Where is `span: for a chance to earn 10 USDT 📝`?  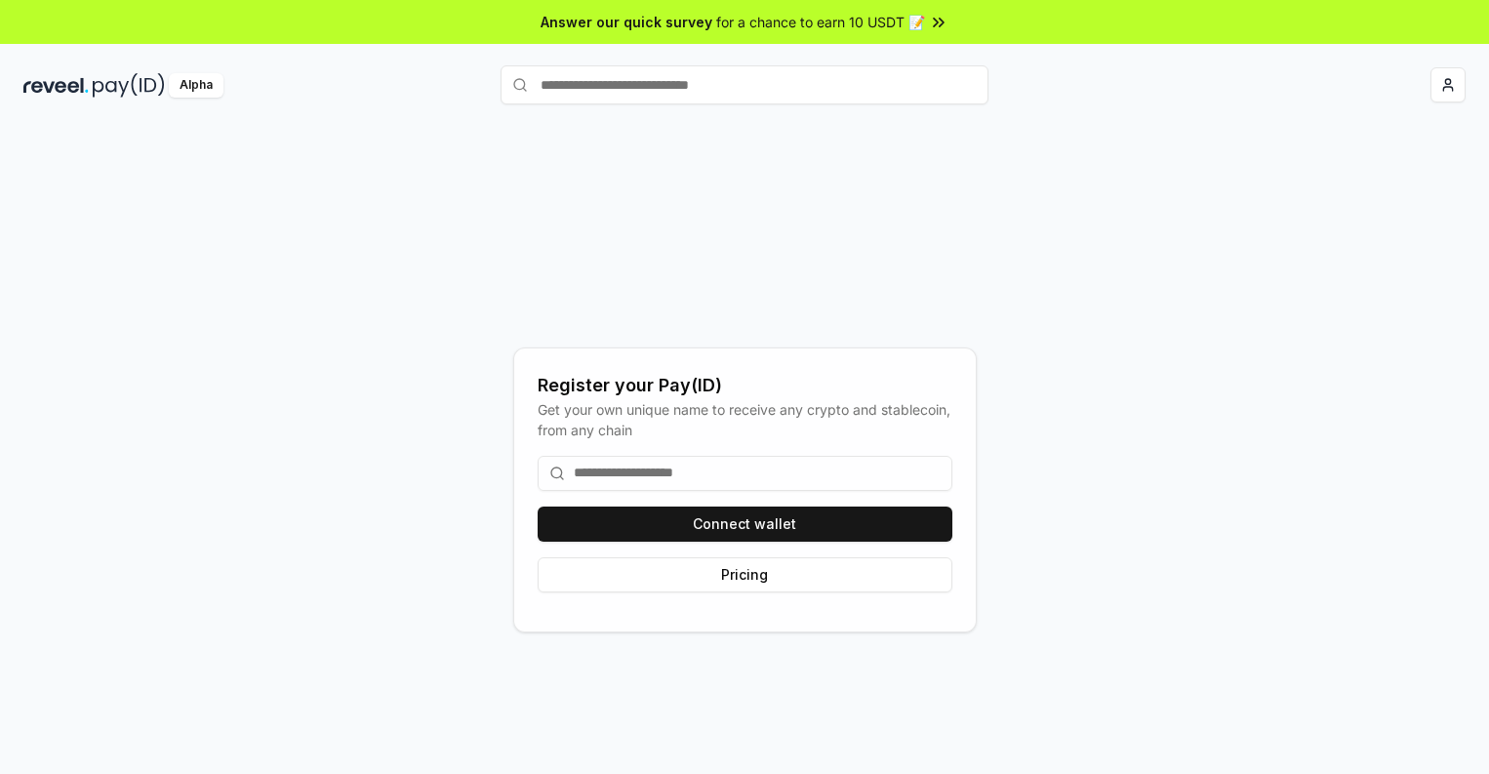
span: for a chance to earn 10 USDT 📝 is located at coordinates (820, 21).